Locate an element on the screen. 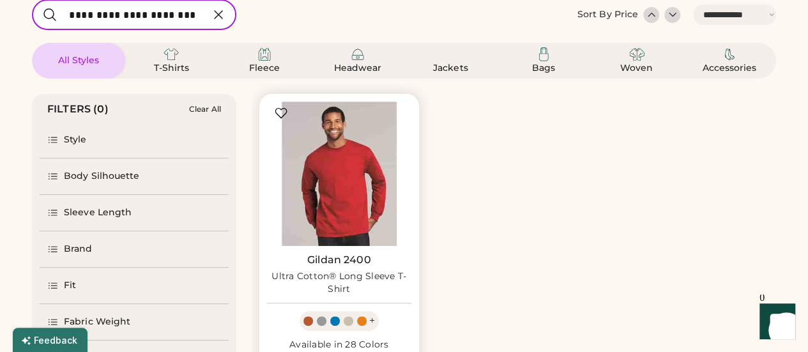 The image size is (808, 352). div: Body Silhouette is located at coordinates (102, 176).